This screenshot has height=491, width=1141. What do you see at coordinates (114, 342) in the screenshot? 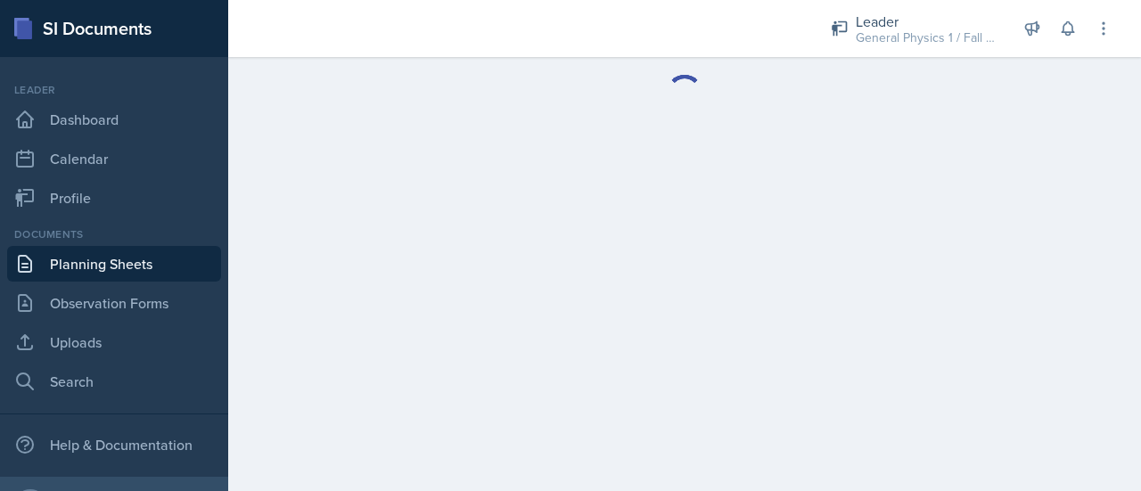
I see `a: Uploads` at bounding box center [114, 342].